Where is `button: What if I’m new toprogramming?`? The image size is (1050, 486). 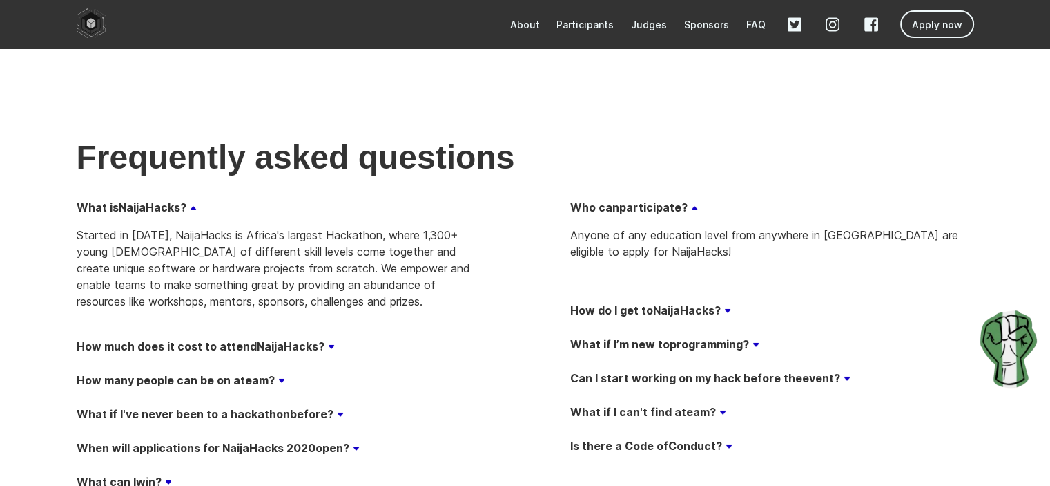
button: What if I’m new toprogramming? is located at coordinates (665, 344).